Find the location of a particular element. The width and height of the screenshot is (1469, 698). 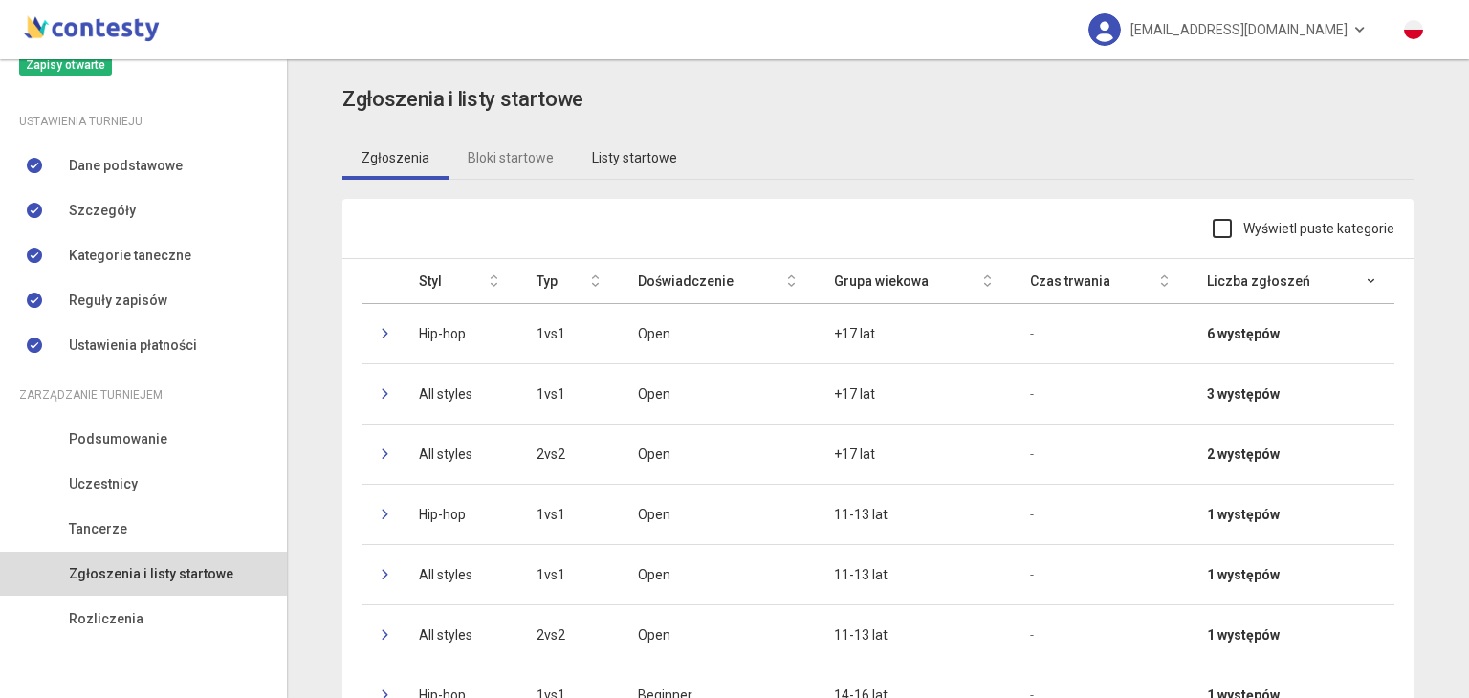

th: Czas trwania is located at coordinates (1099, 281).